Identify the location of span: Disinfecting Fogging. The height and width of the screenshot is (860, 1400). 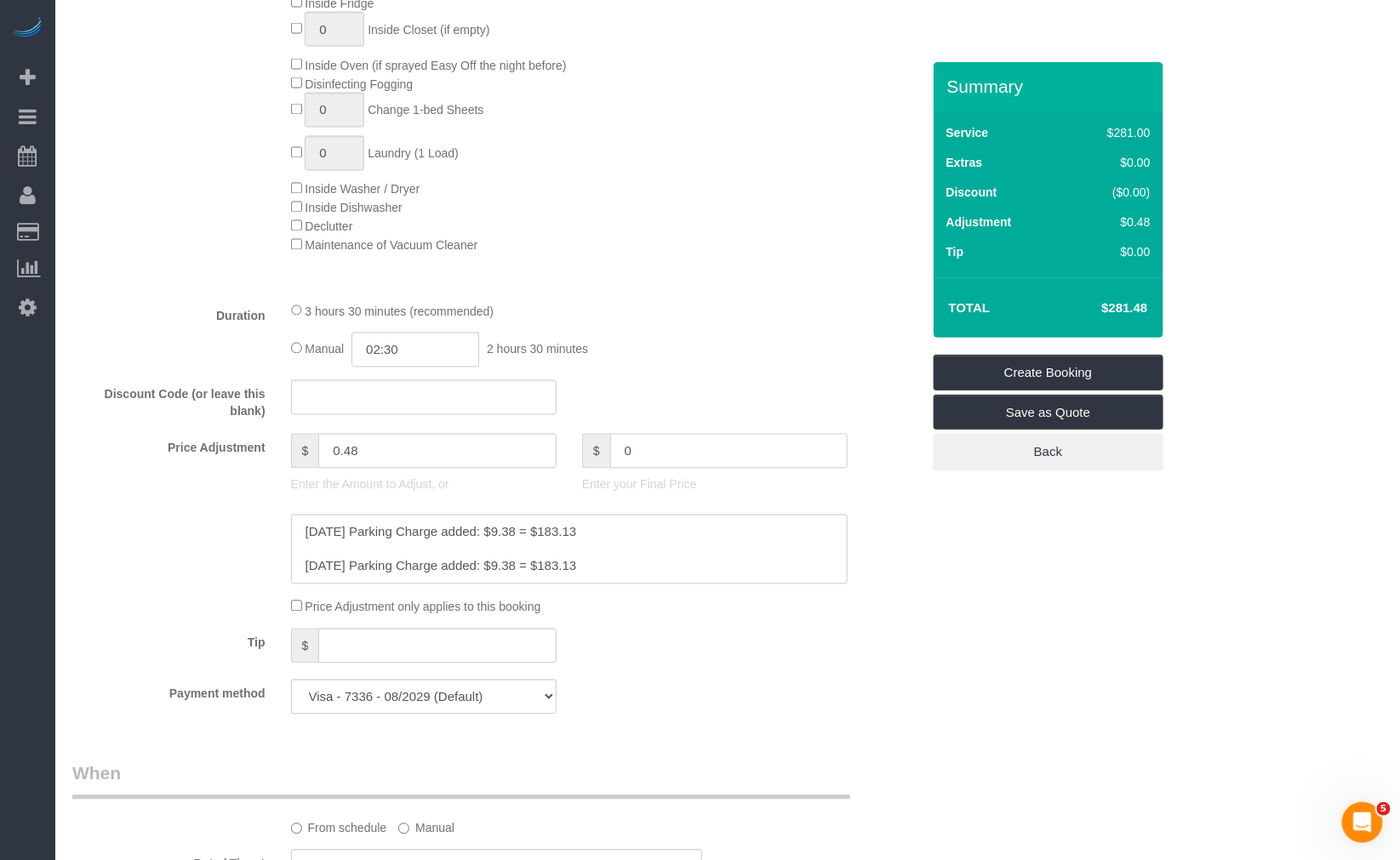
(358, 84).